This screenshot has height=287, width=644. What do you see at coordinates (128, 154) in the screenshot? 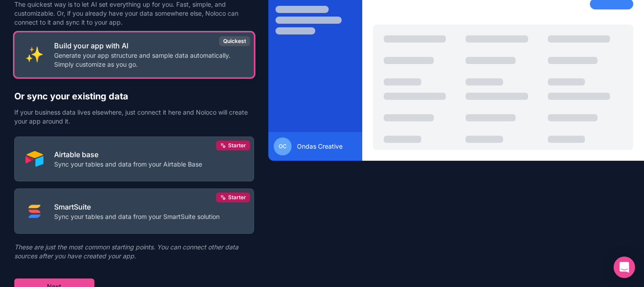
I see `p: Airtable base` at bounding box center [128, 154].